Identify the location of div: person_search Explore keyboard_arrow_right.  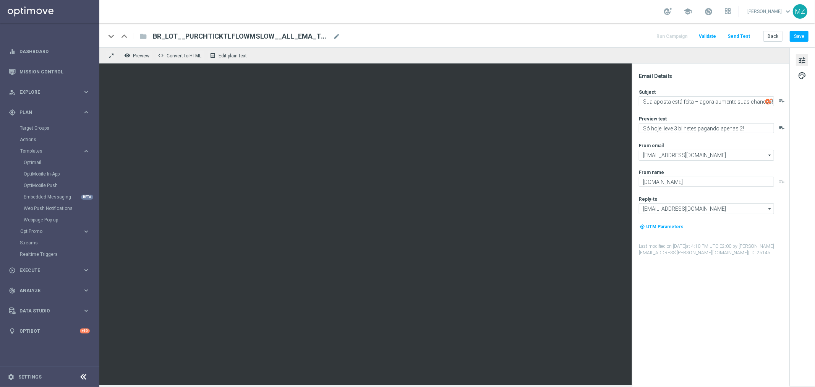
(49, 92).